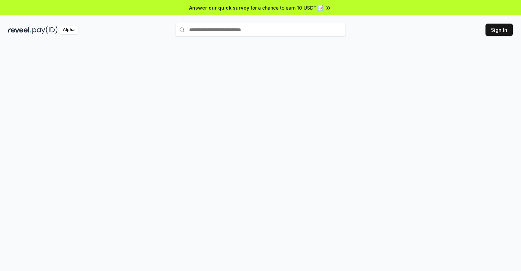 The height and width of the screenshot is (271, 521). Describe the element at coordinates (219, 8) in the screenshot. I see `span: Answer our quick survey` at that location.